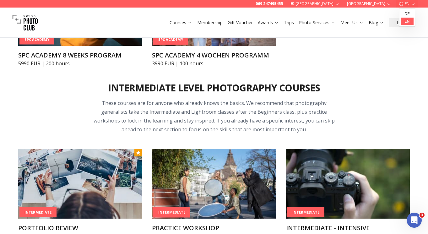  Describe the element at coordinates (348, 228) in the screenshot. I see `h3: INTERMEDIATE - INTENSIVE` at that location.